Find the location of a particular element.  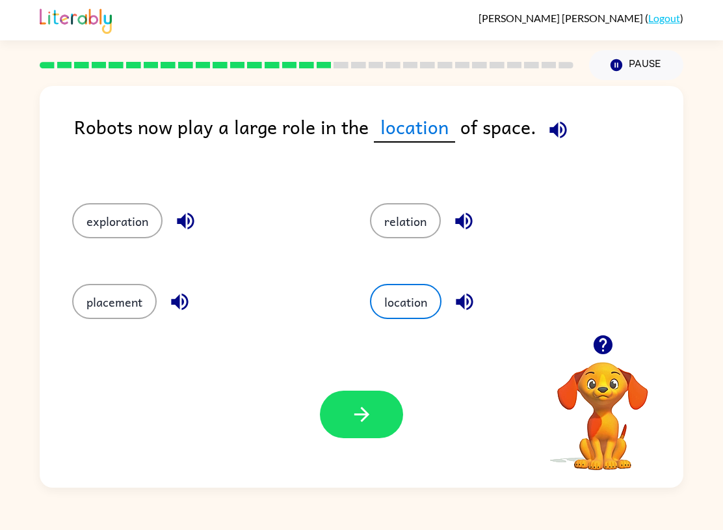

button: exploration is located at coordinates (117, 221).